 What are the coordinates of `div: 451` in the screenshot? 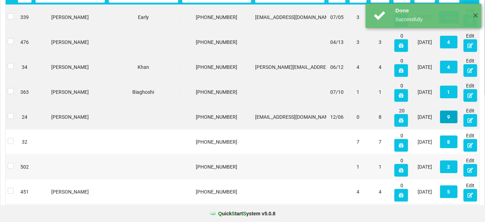 It's located at (25, 192).